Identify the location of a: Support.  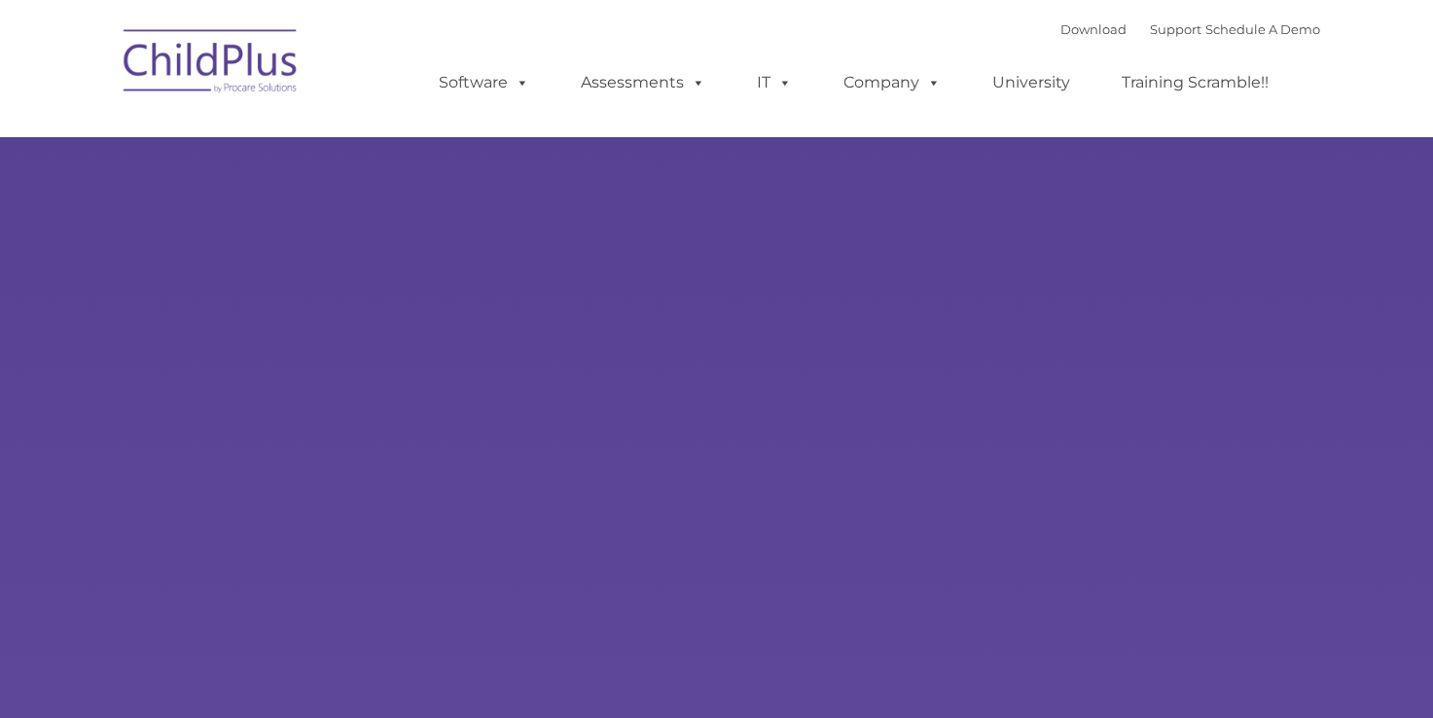
(1175, 29).